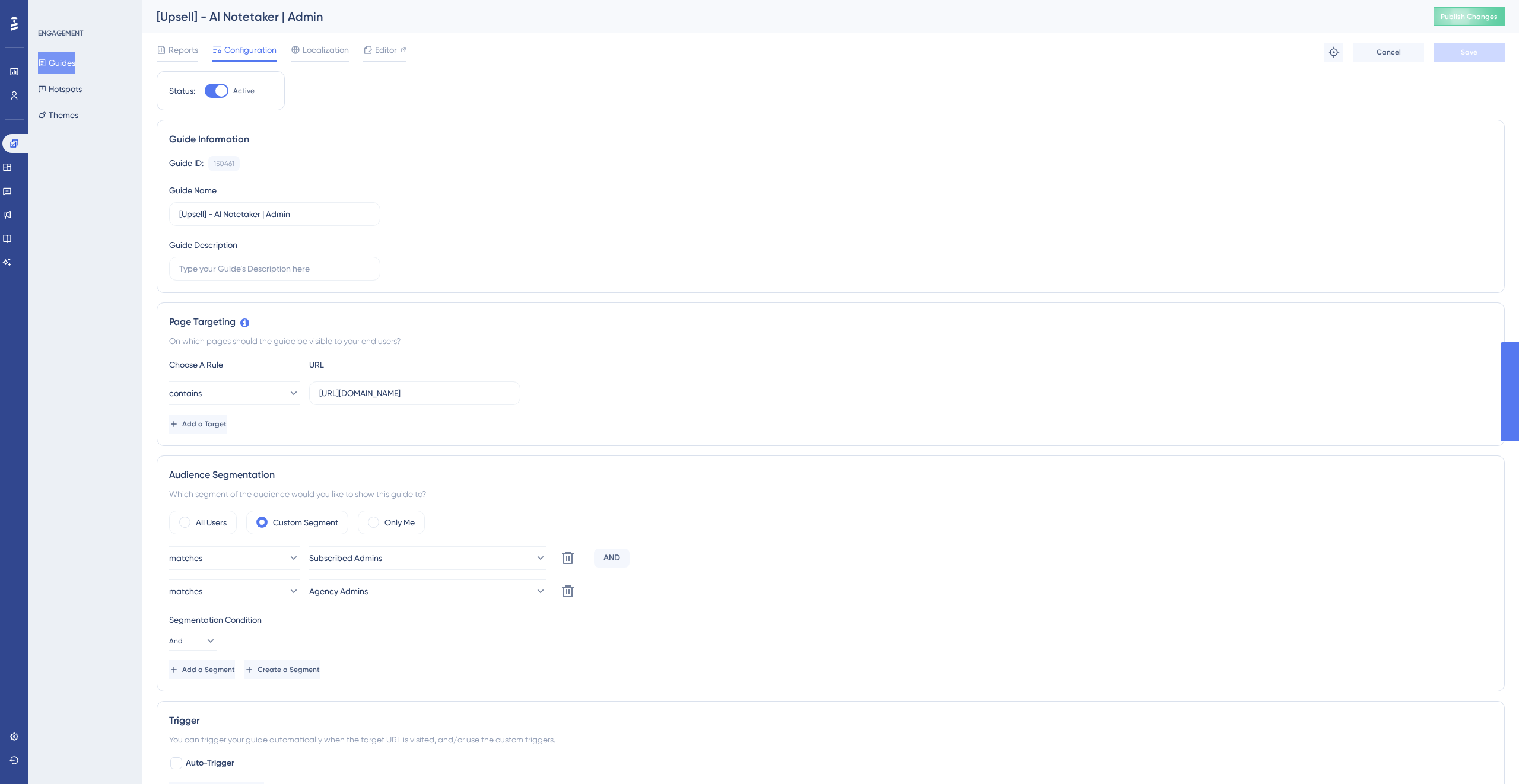 The height and width of the screenshot is (784, 1519). Describe the element at coordinates (780, 17) in the screenshot. I see `div: [Upsell] - AI Notetaker | Admin` at that location.